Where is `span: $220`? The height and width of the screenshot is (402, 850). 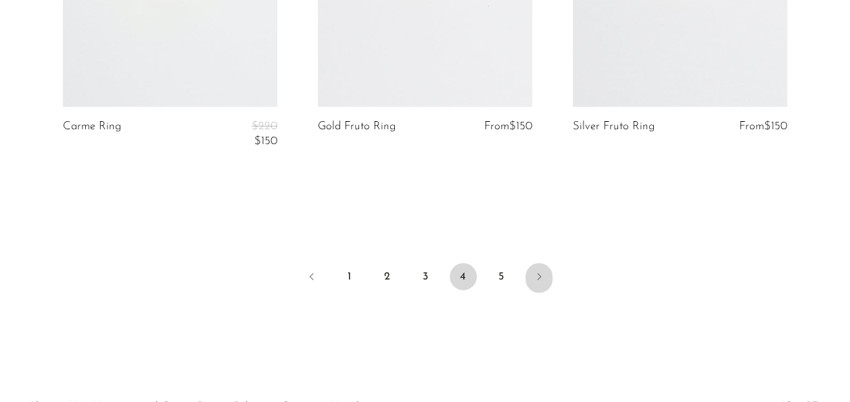
span: $220 is located at coordinates (265, 126).